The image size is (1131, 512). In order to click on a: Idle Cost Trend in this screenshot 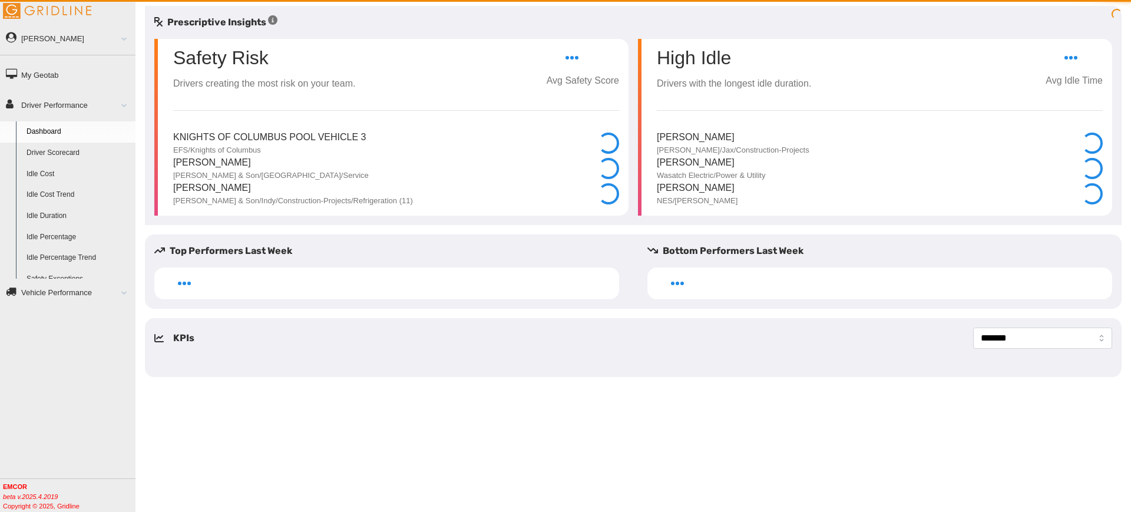, I will do `click(78, 195)`.